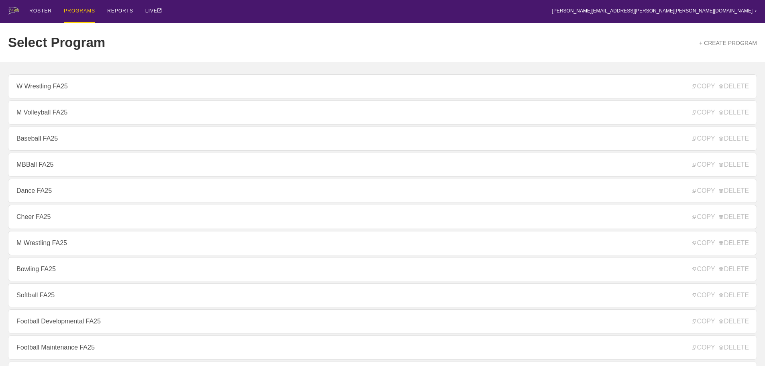 The image size is (765, 366). Describe the element at coordinates (382, 139) in the screenshot. I see `a: Baseball FA25` at that location.